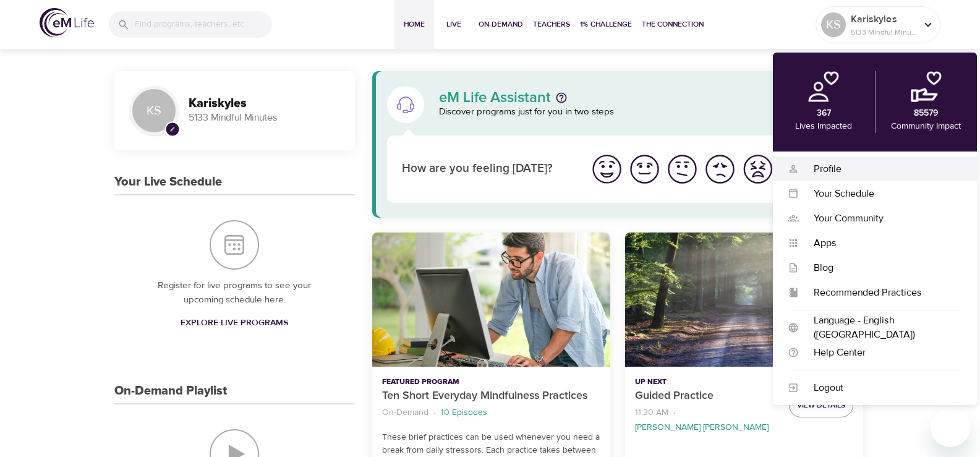 The width and height of the screenshot is (980, 457). What do you see at coordinates (552, 24) in the screenshot?
I see `span: Teachers` at bounding box center [552, 24].